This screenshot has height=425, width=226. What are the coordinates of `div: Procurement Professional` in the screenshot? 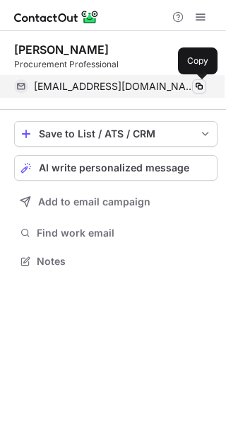 It's located at (116, 64).